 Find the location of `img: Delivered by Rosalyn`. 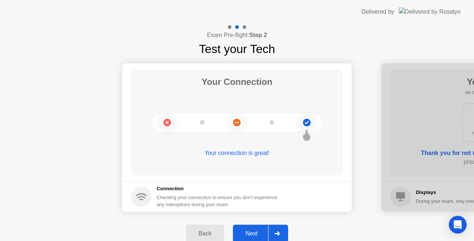

img: Delivered by Rosalyn is located at coordinates (430, 11).